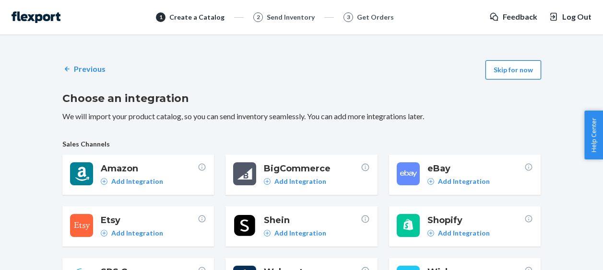  Describe the element at coordinates (312, 221) in the screenshot. I see `span: Shein` at that location.